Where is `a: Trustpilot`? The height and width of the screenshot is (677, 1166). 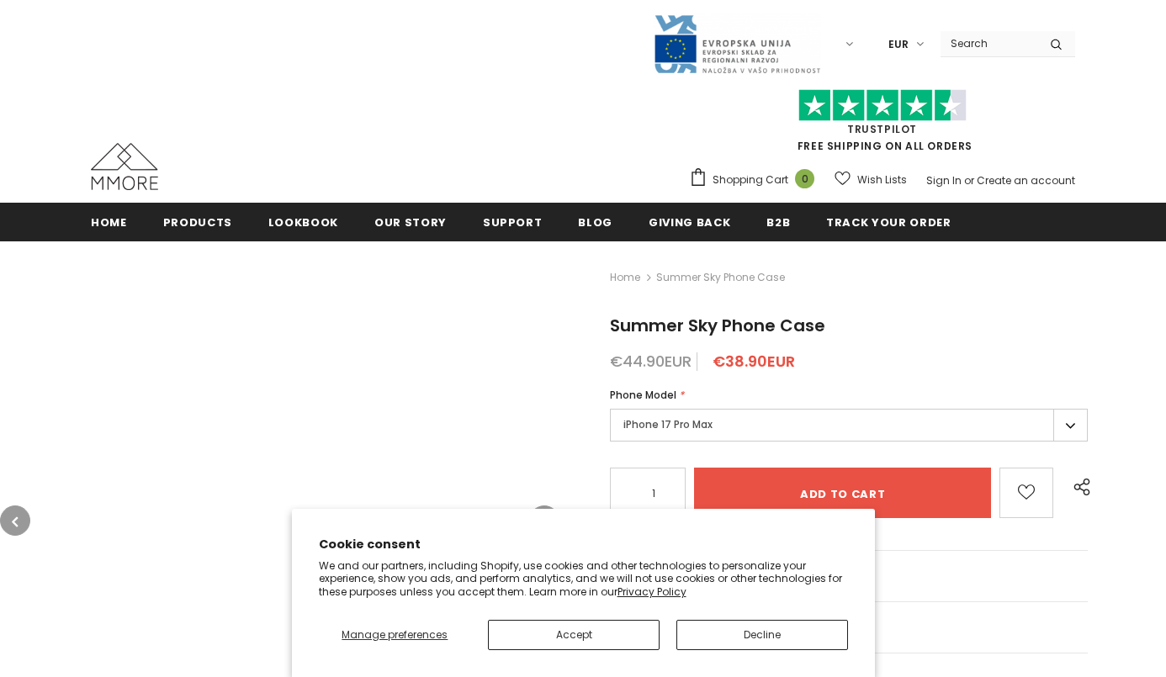
a: Trustpilot is located at coordinates (882, 129).